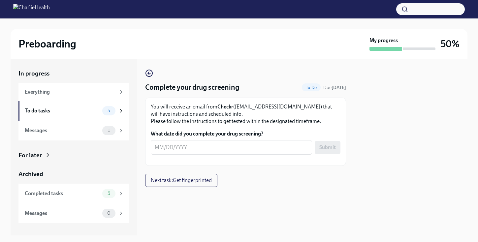  What do you see at coordinates (109, 130) in the screenshot?
I see `span: 1` at bounding box center [109, 130].